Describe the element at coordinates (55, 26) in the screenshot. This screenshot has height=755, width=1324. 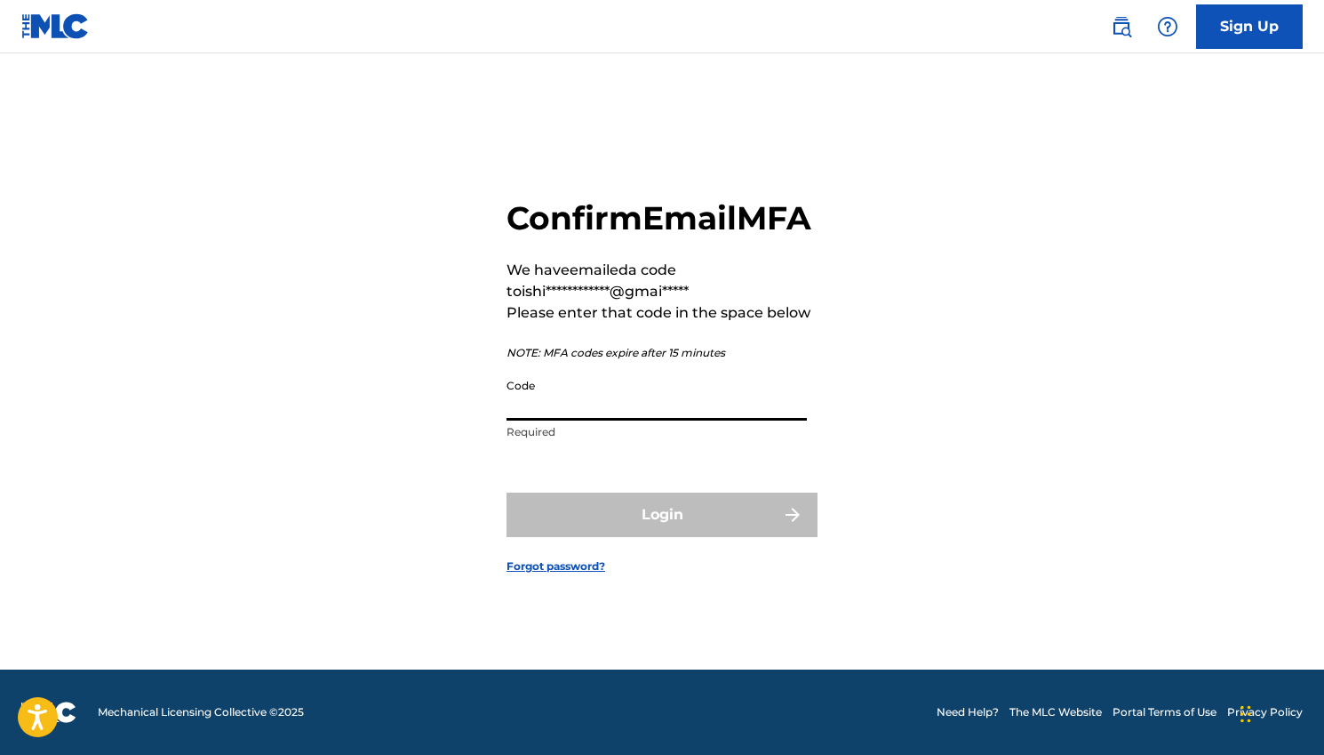
I see `img: MLC Logo` at that location.